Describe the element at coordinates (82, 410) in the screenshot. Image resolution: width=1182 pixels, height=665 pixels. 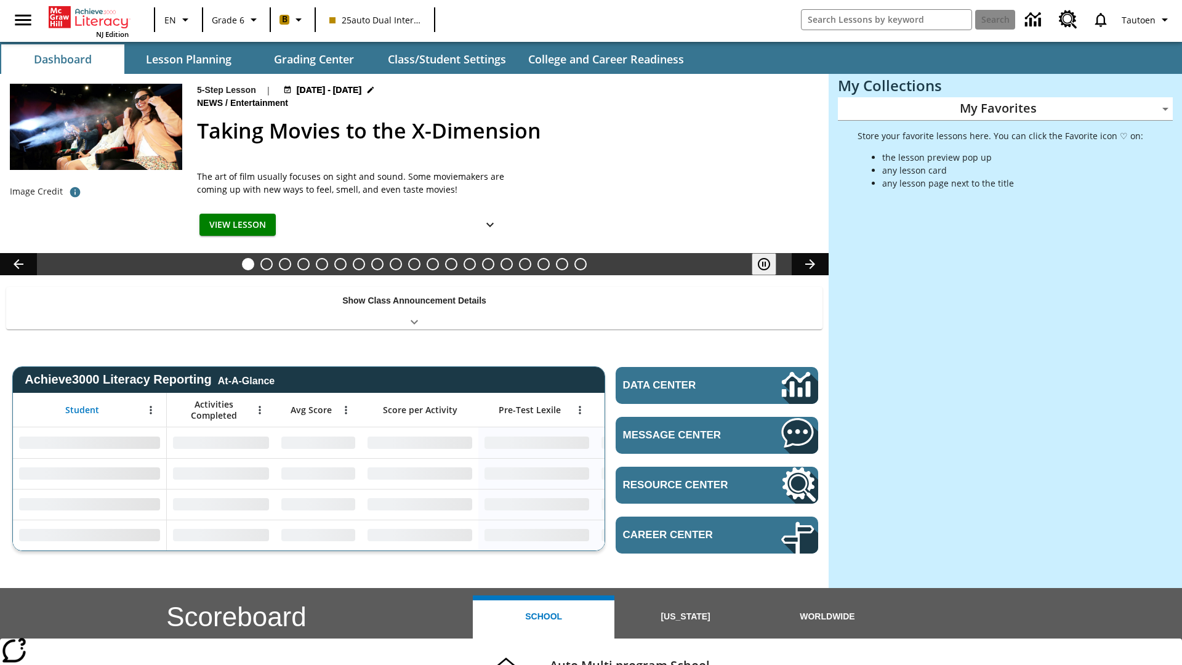
I see `span: Student` at that location.